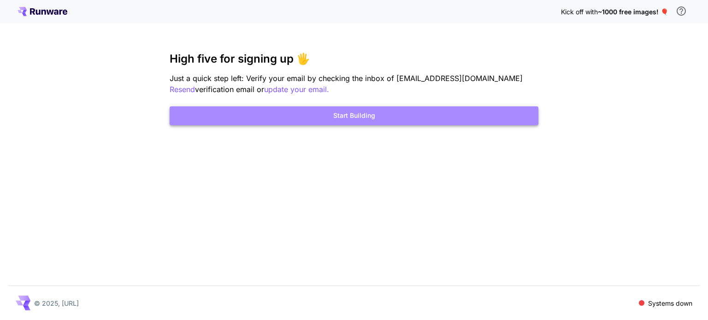 Image resolution: width=708 pixels, height=320 pixels. I want to click on button: In order to qualify for free credit, you need to sign up with a business email address and click ..., so click(681, 11).